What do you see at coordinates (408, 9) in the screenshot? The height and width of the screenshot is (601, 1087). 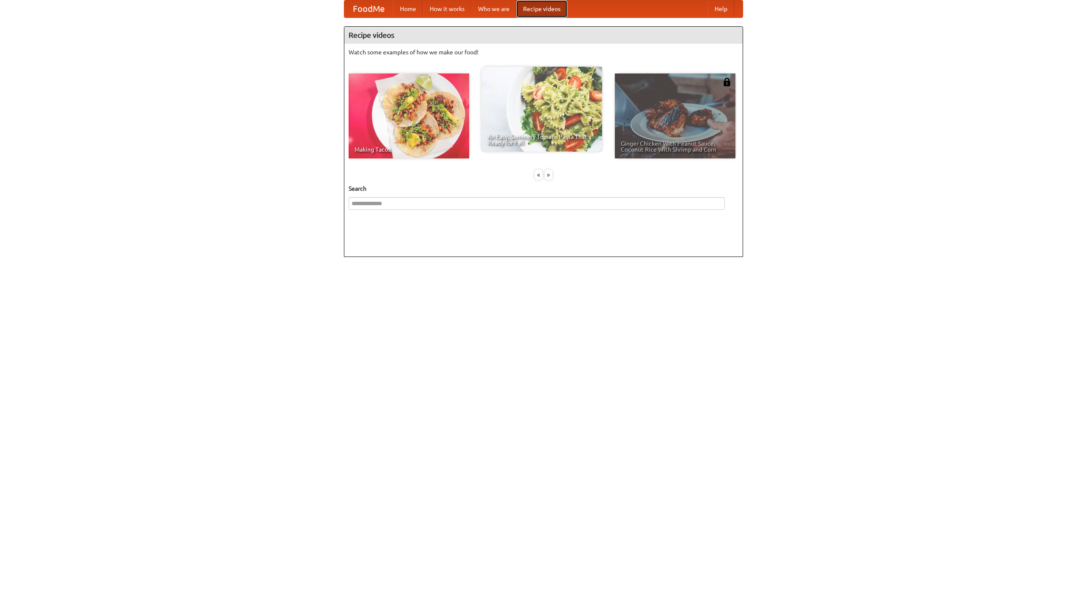 I see `a: Home` at bounding box center [408, 9].